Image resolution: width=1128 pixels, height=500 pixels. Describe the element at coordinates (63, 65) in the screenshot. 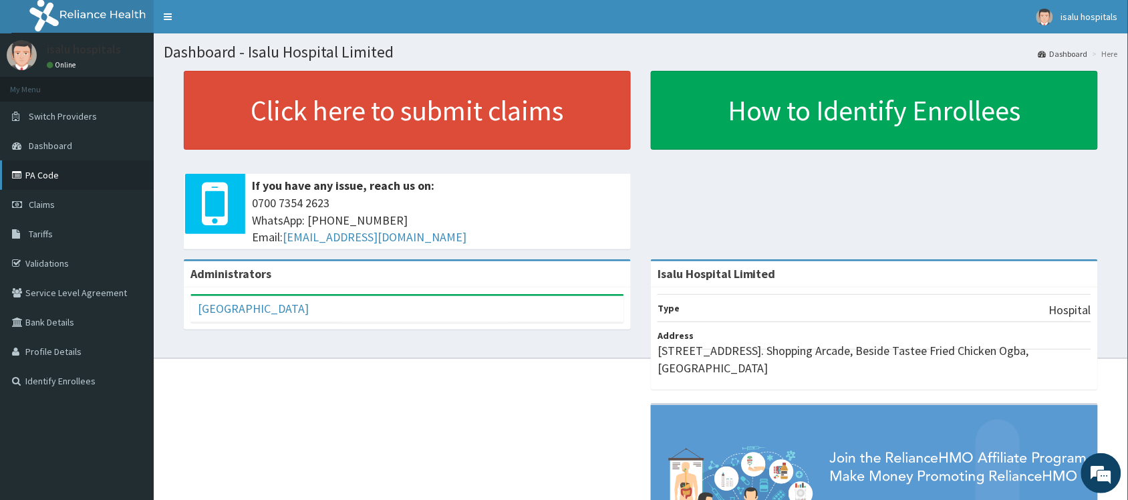

I see `a: Online` at that location.